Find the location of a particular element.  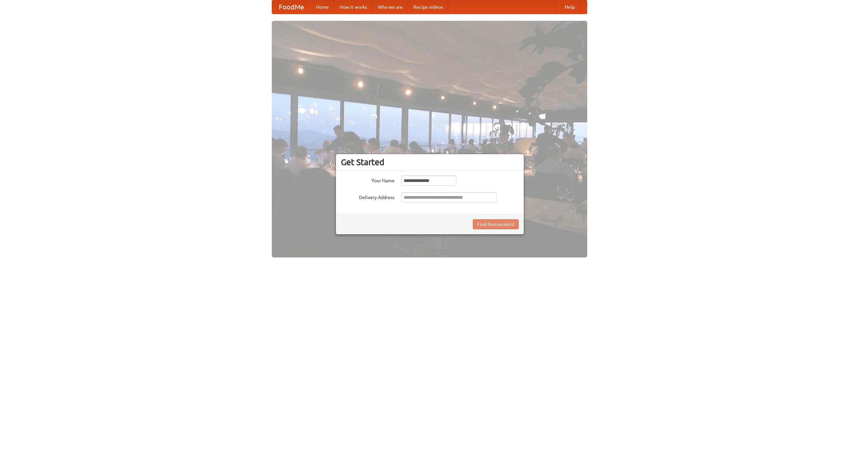

a: How it works is located at coordinates (353, 7).